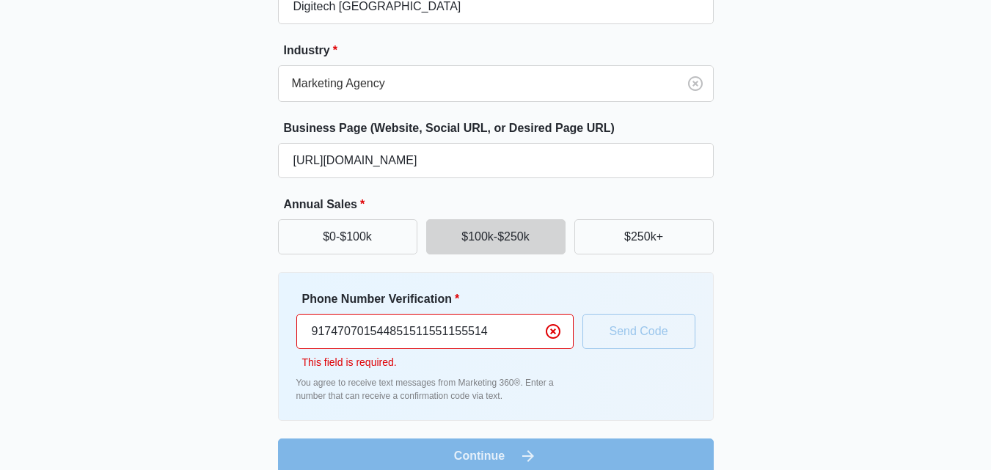 This screenshot has width=991, height=470. What do you see at coordinates (435, 389) in the screenshot?
I see `p: You agree to receive text messages from Marketing 360®. Enter a number that can receive a confirm...` at bounding box center [435, 389].